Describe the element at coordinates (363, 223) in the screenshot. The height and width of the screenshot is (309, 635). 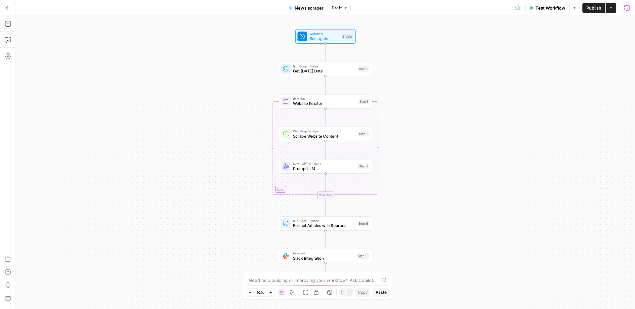
I see `div: Step 11` at that location.